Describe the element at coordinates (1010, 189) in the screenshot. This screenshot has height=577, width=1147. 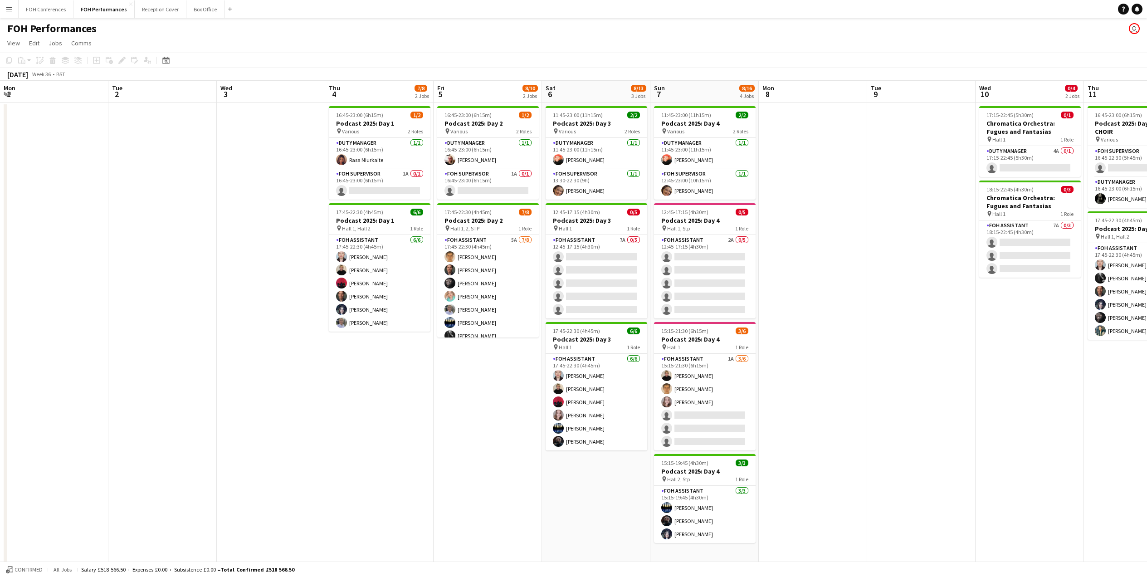
I see `span: 18:15-22:45 (4h30m)` at that location.